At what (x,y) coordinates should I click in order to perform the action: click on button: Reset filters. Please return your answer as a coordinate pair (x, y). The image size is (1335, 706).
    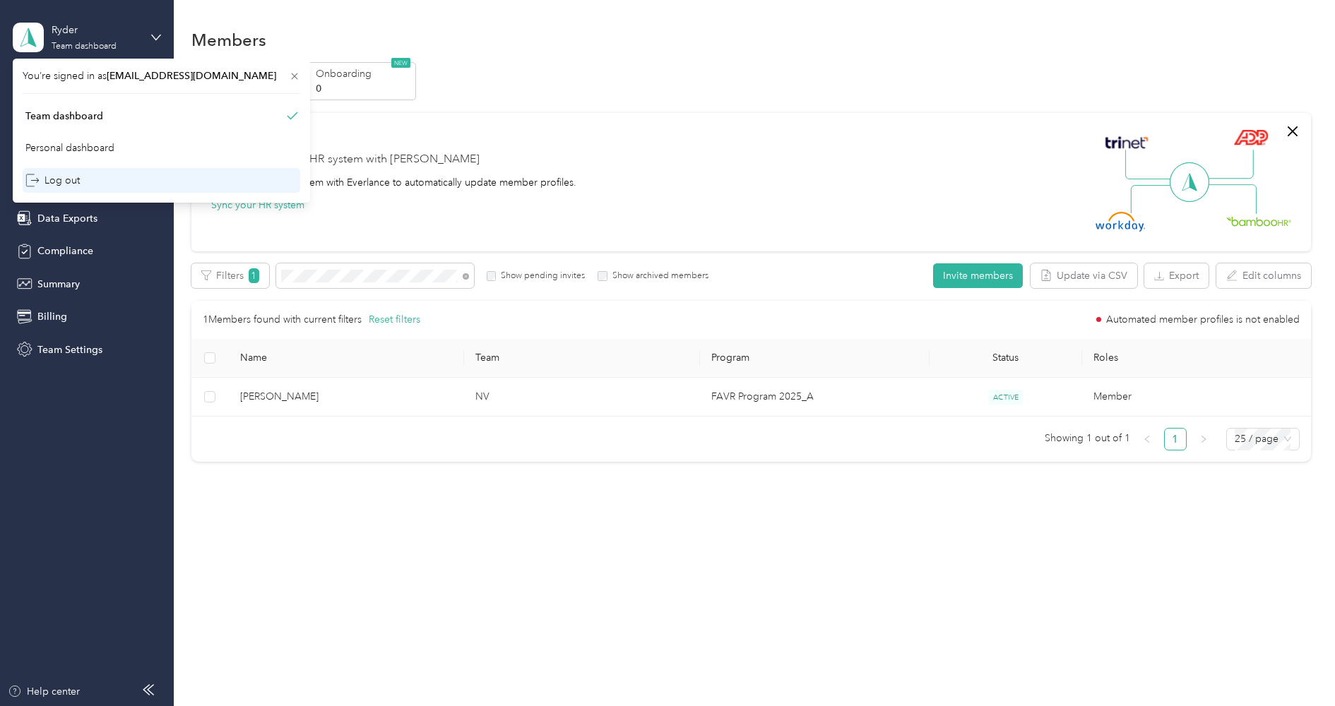
    Looking at the image, I should click on (394, 320).